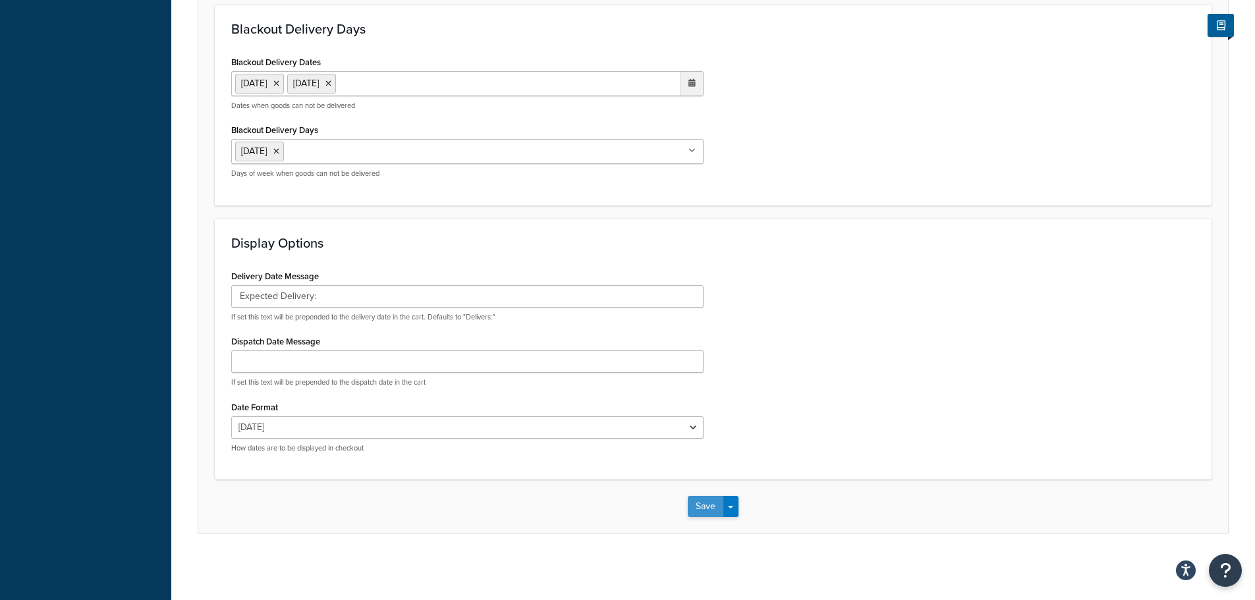 Image resolution: width=1255 pixels, height=600 pixels. What do you see at coordinates (467, 105) in the screenshot?
I see `p: Dates when goods can not be delivered` at bounding box center [467, 105].